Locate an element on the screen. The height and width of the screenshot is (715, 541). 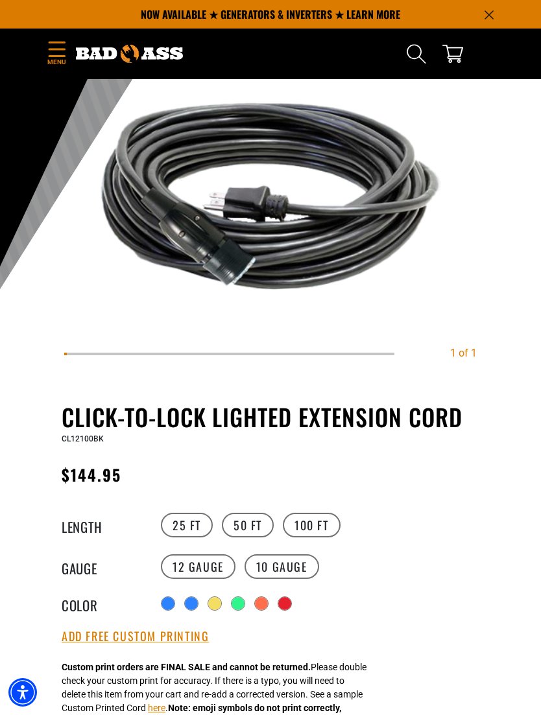
h1: Click-to-Lock Lighted Extension Cord is located at coordinates (296, 417).